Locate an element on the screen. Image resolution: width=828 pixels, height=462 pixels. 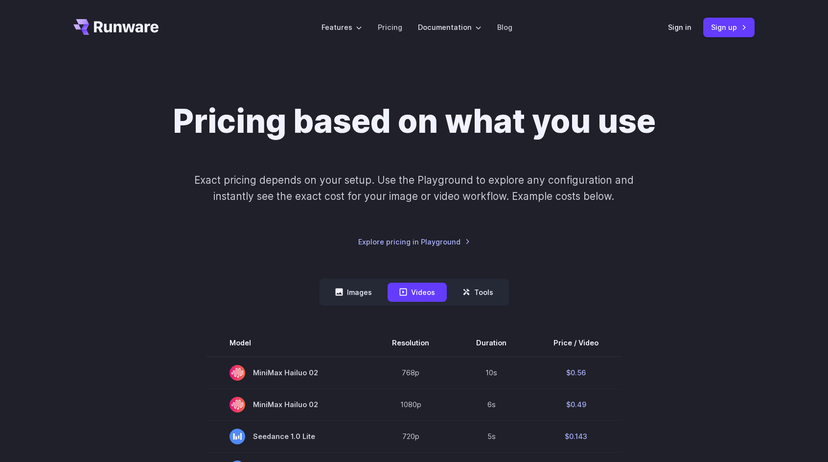
td: 720p is located at coordinates (411, 436).